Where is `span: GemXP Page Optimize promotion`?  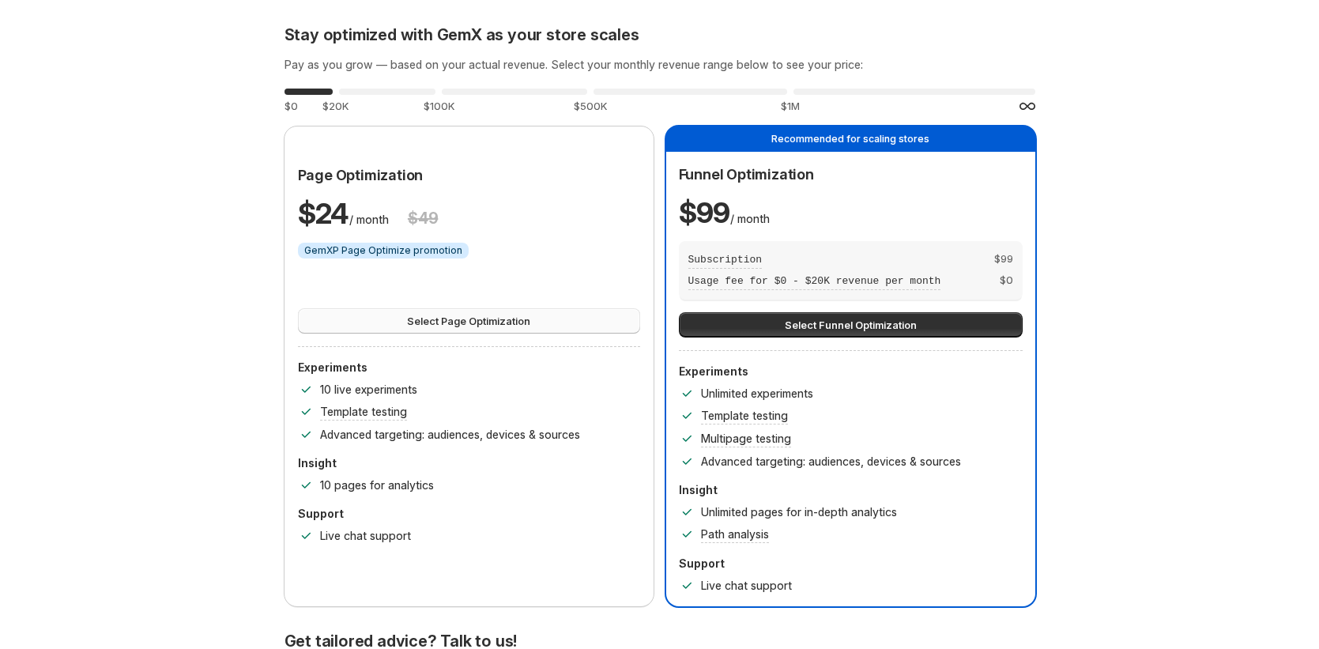 span: GemXP Page Optimize promotion is located at coordinates (383, 250).